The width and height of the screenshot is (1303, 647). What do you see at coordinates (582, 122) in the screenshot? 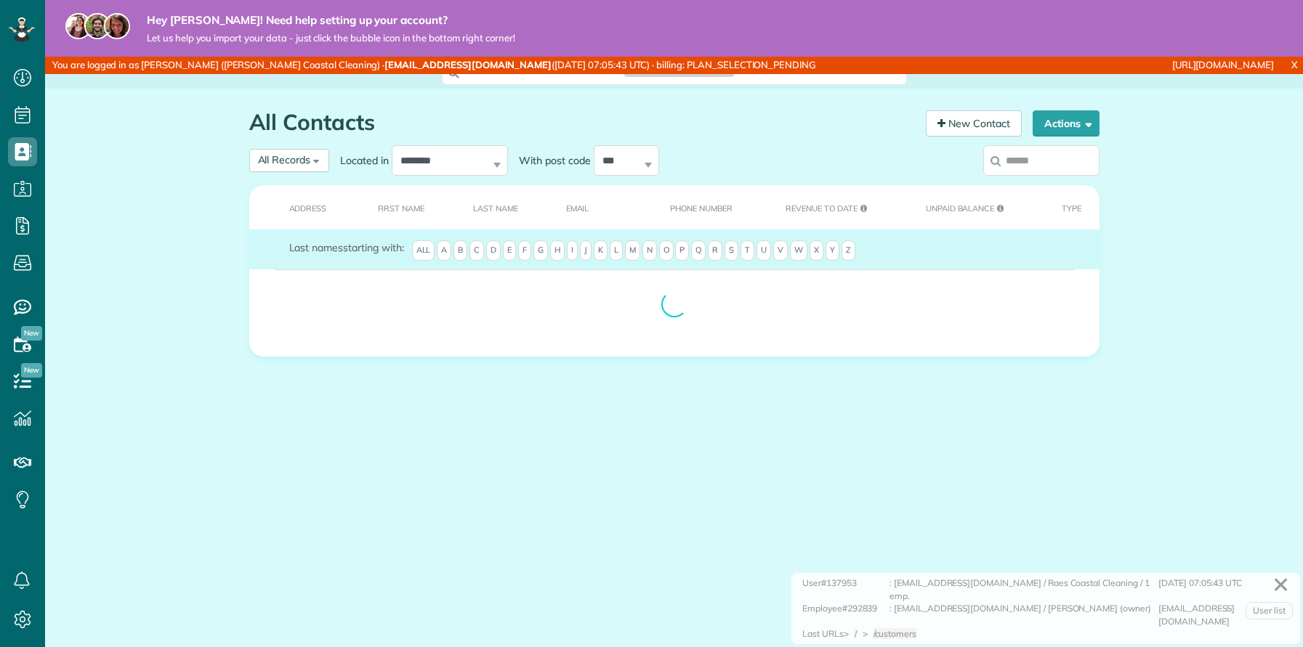
I see `h1: All Contacts` at bounding box center [582, 122].